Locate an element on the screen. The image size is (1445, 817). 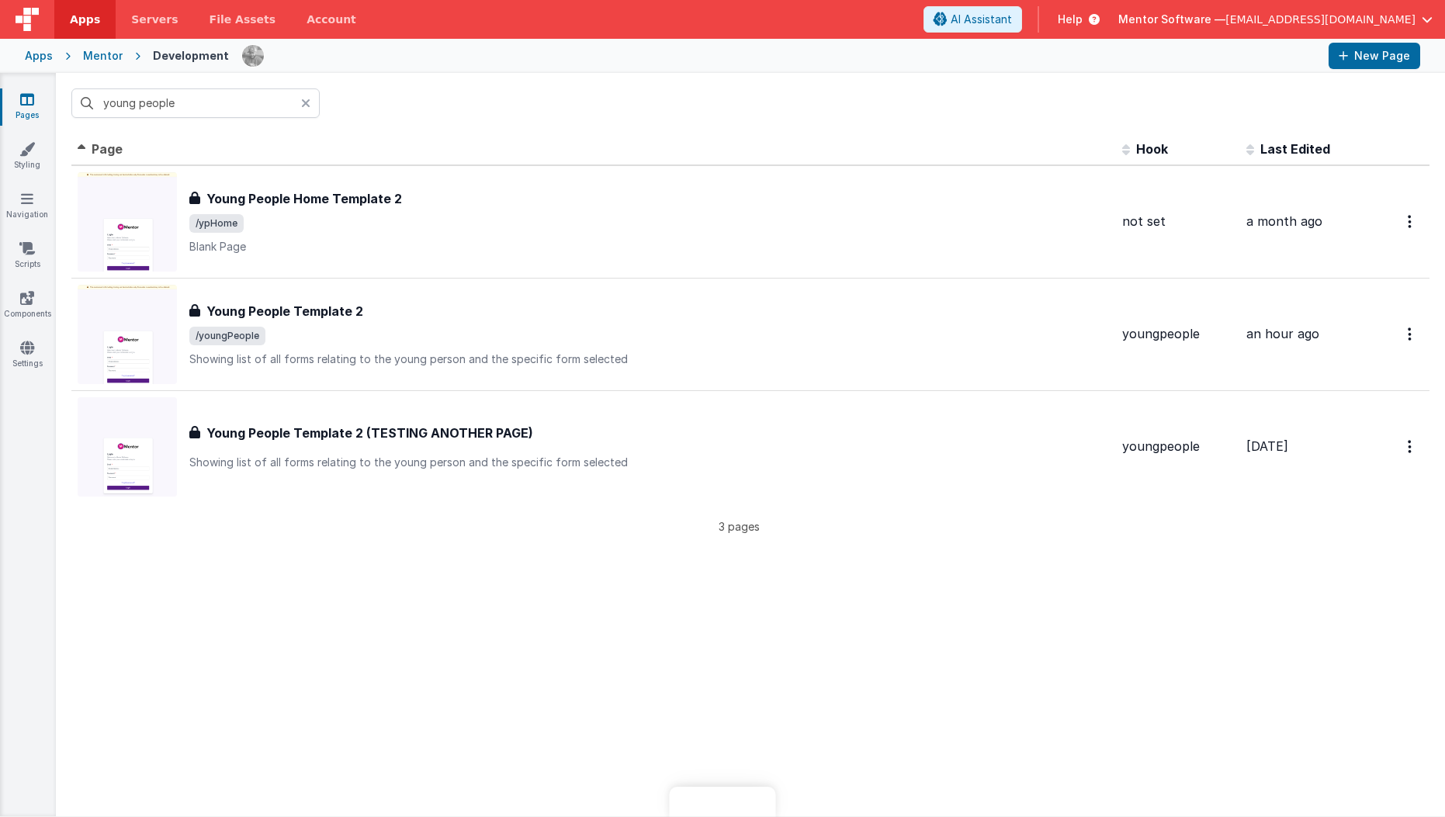
span: Hook is located at coordinates (1152, 149).